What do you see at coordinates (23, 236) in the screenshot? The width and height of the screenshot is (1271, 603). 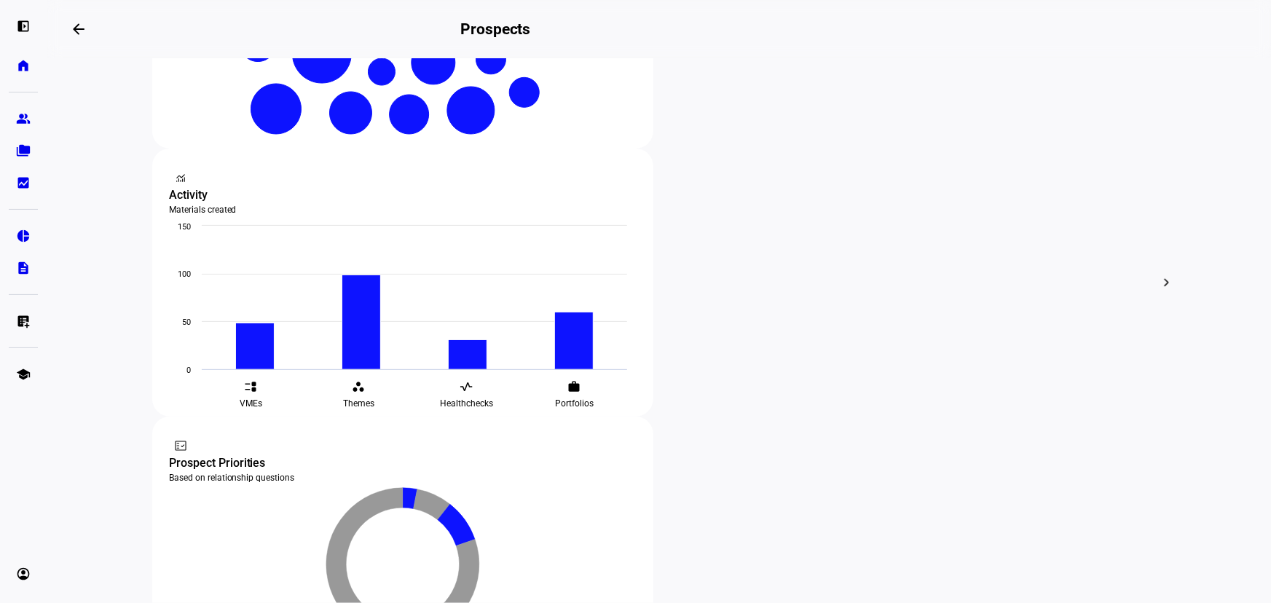 I see `a: pie_chart` at bounding box center [23, 236].